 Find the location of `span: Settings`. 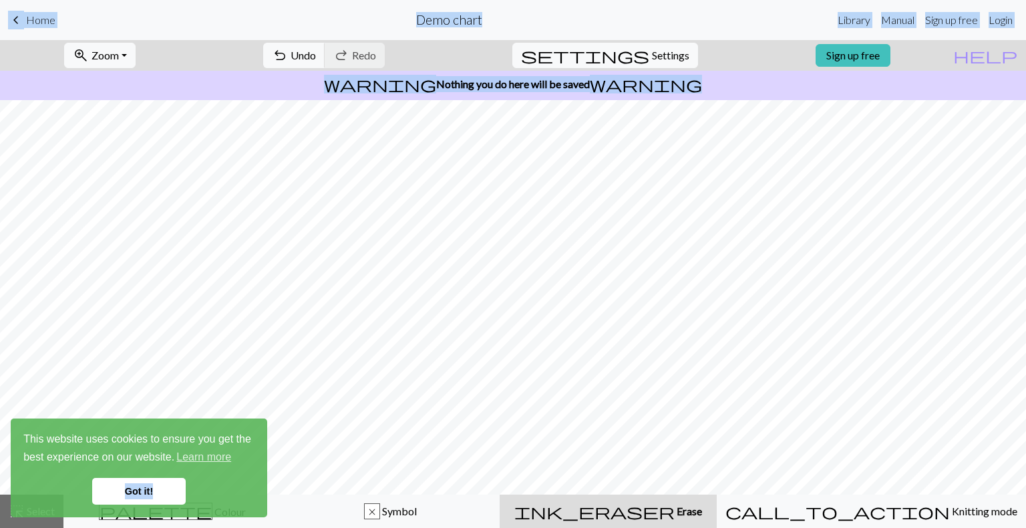

span: Settings is located at coordinates (670, 55).